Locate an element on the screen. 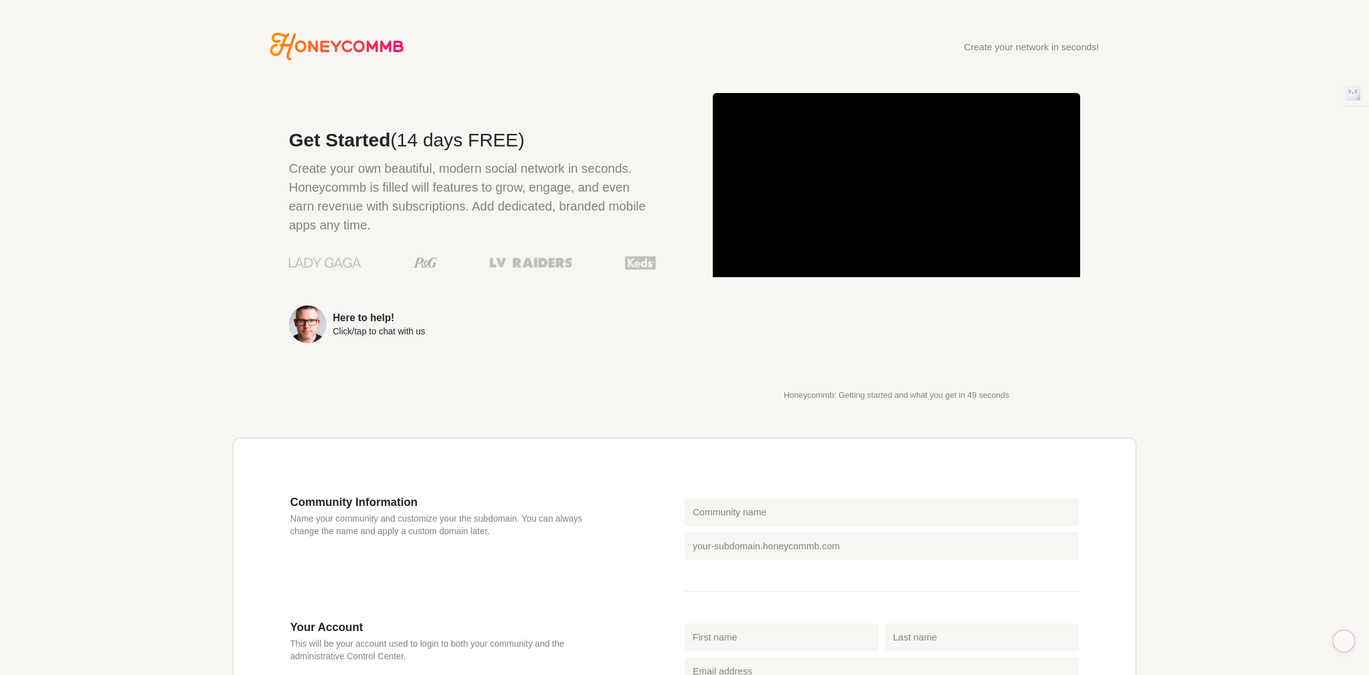  img: Keds is located at coordinates (641, 263).